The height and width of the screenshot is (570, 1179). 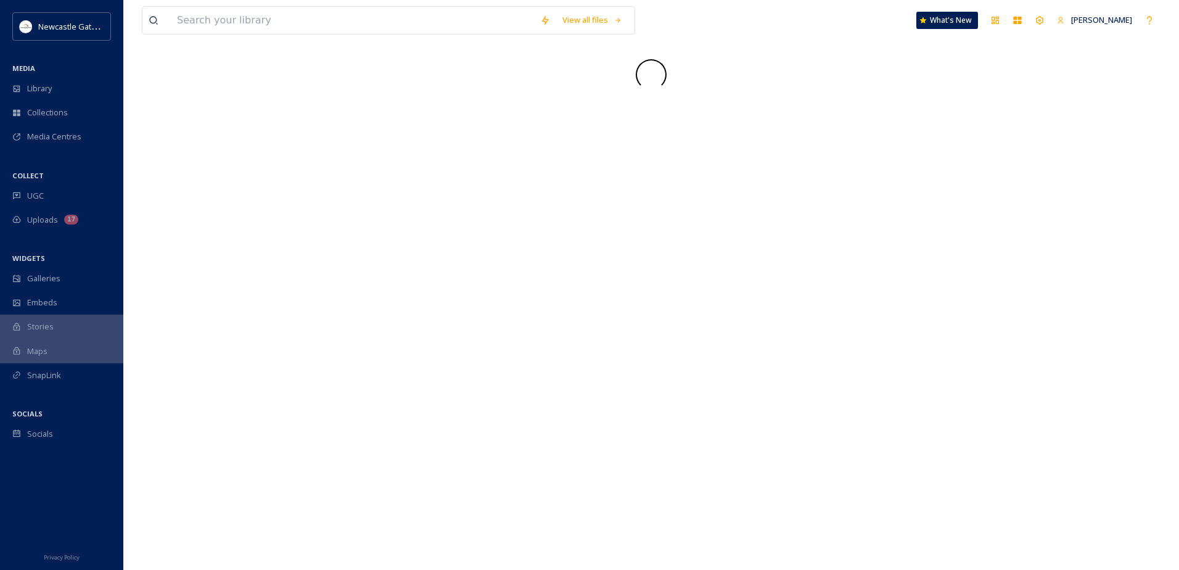 I want to click on div: 17, so click(x=71, y=219).